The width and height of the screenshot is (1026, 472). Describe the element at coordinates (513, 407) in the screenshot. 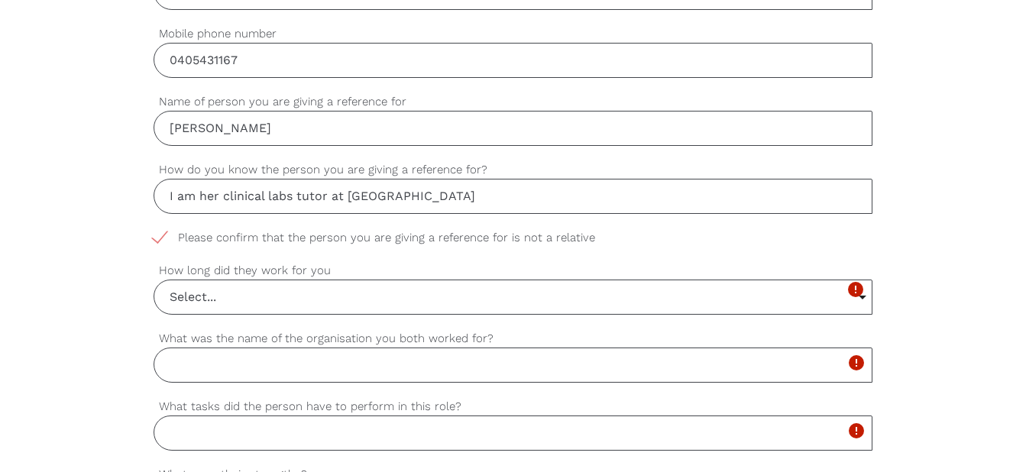

I see `label: What tasks did the person have to perform in this role?` at that location.